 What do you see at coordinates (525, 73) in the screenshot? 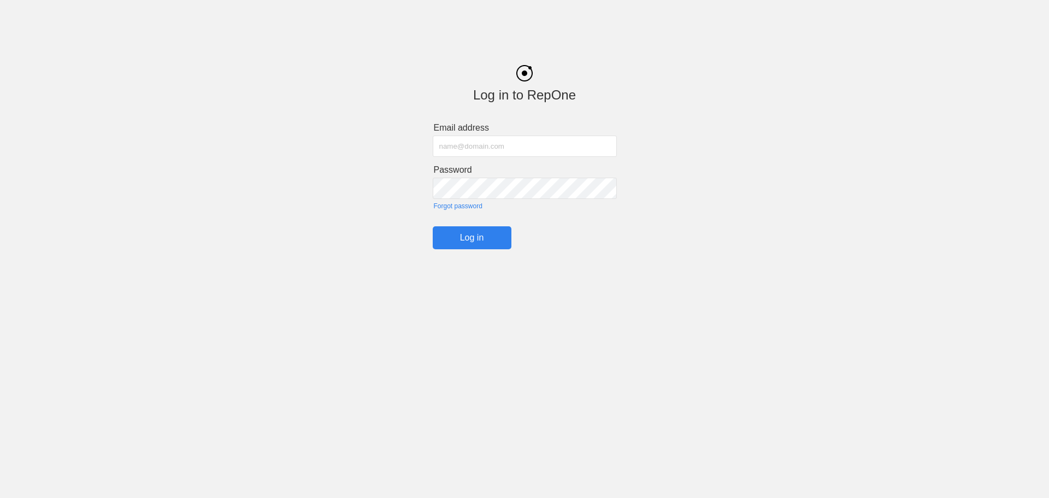
I see `img: black_logo.png` at bounding box center [525, 73].